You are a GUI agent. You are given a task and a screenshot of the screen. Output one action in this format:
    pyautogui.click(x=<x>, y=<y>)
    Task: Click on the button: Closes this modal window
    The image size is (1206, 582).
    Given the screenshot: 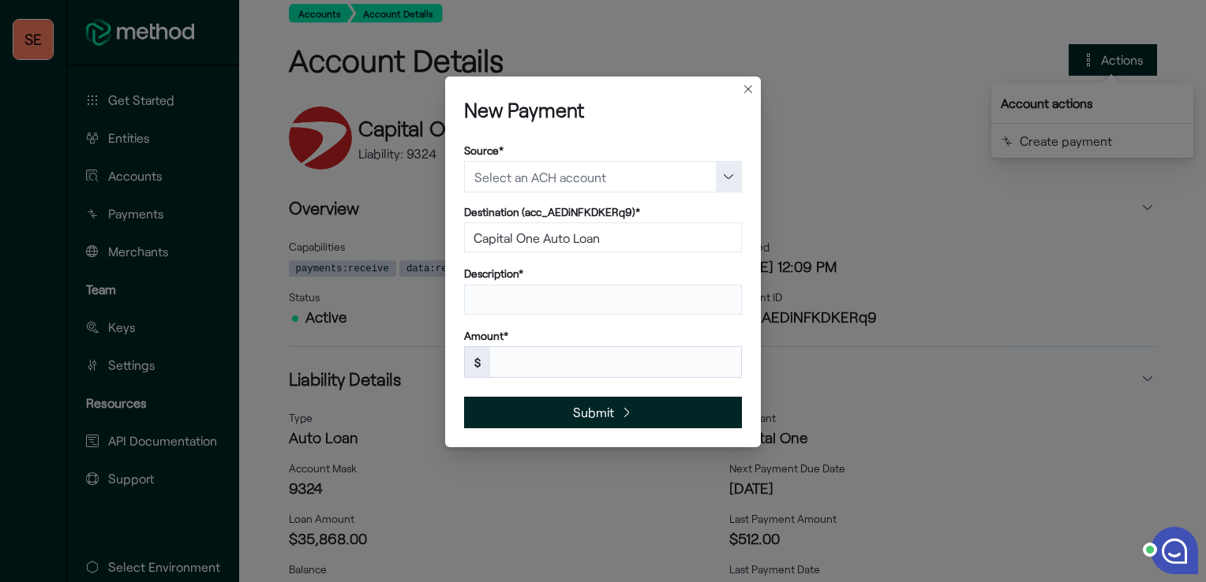 What is the action you would take?
    pyautogui.click(x=748, y=89)
    